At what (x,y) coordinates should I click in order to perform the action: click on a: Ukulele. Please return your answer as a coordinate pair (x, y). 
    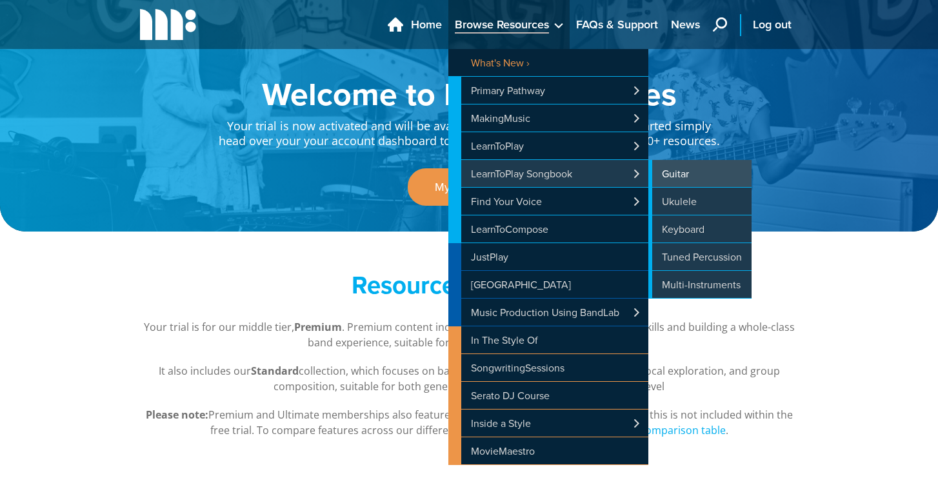
    Looking at the image, I should click on (700, 201).